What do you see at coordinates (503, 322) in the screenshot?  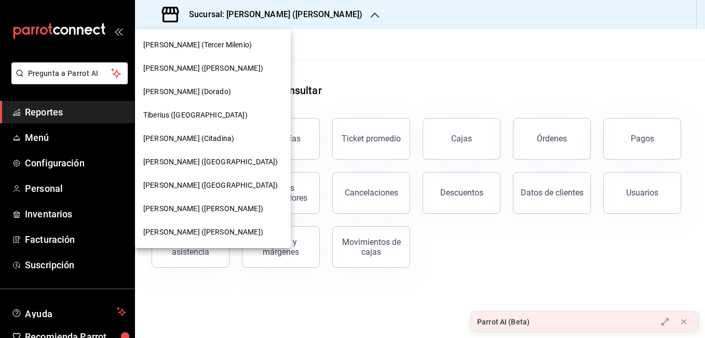 I see `div: Parrot AI (Beta)` at bounding box center [503, 322].